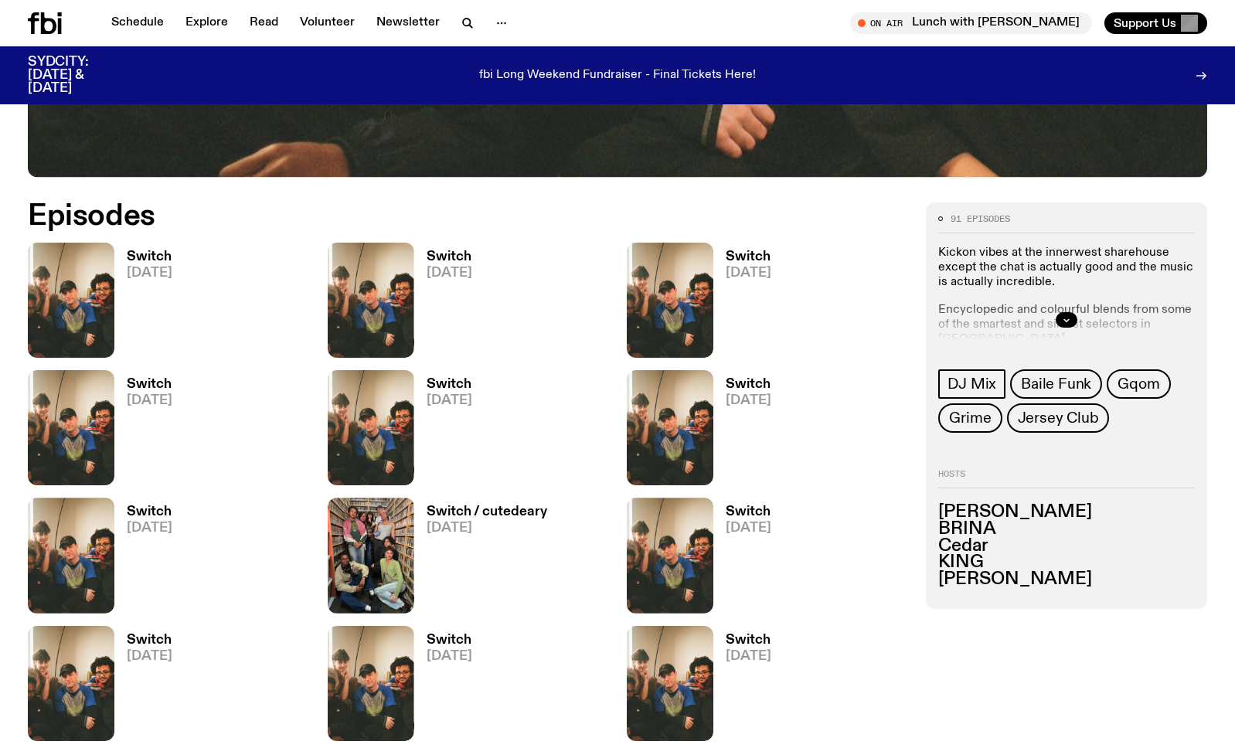  I want to click on h2: Hosts, so click(1066, 479).